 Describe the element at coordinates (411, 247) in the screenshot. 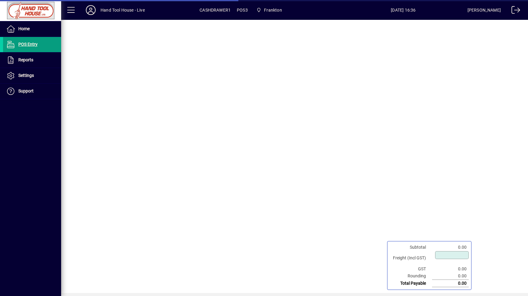

I see `td: Subtotal` at that location.